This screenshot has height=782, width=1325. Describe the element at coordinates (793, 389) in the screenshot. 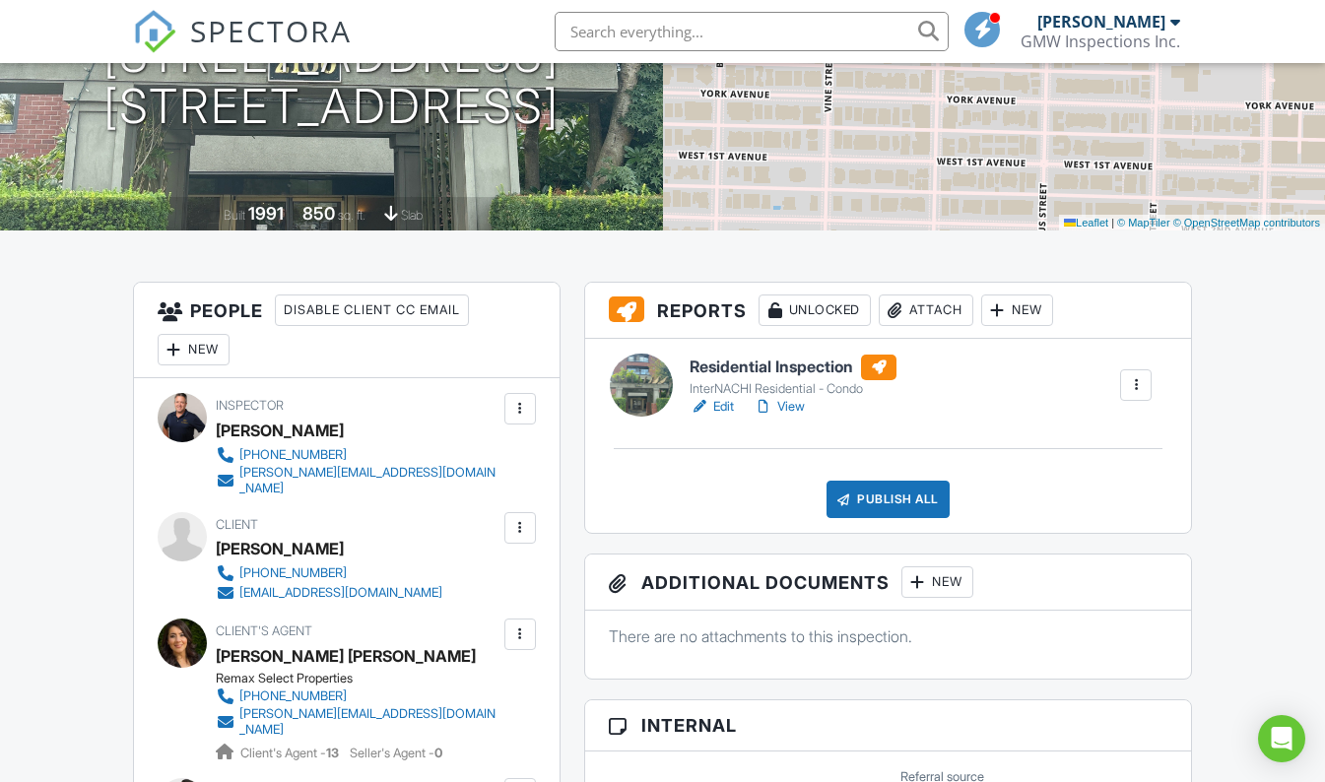

I see `div: InterNACHI Residential - Condo` at that location.